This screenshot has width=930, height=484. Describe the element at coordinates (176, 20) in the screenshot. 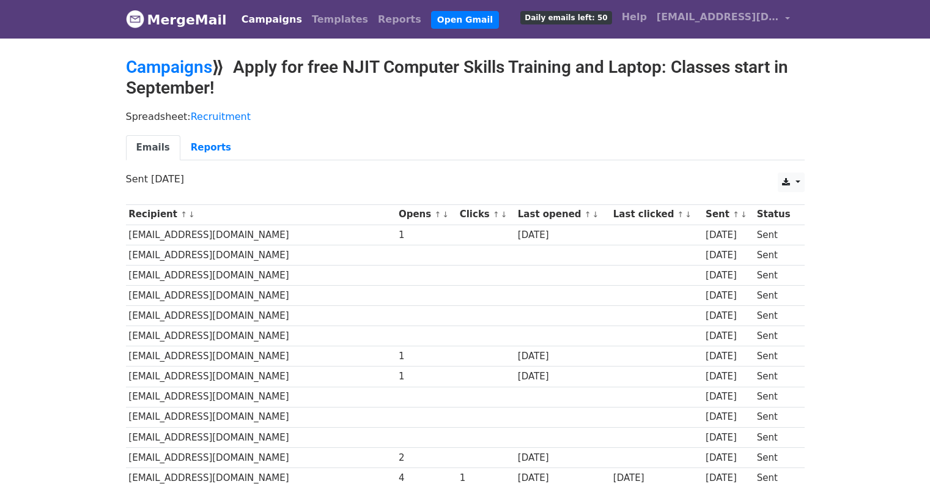

I see `a: MergeMail` at that location.